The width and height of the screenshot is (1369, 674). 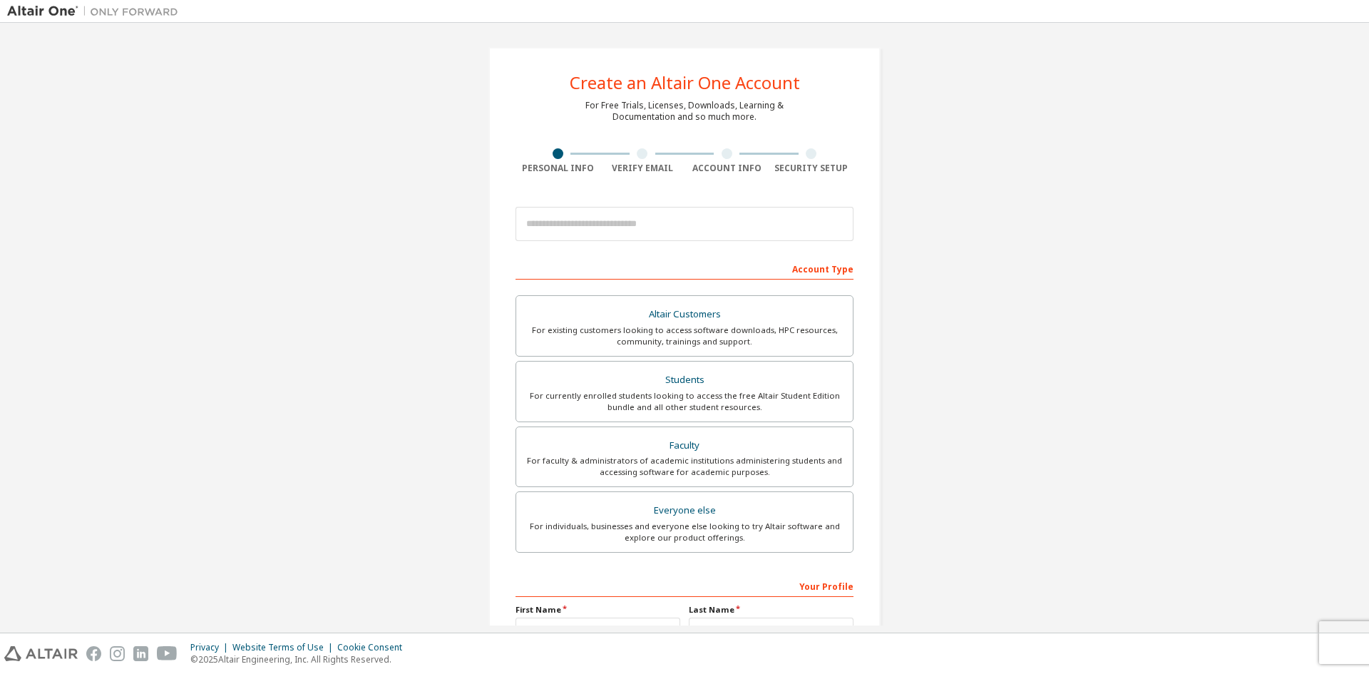 I want to click on div: Website Terms of Use, so click(x=284, y=647).